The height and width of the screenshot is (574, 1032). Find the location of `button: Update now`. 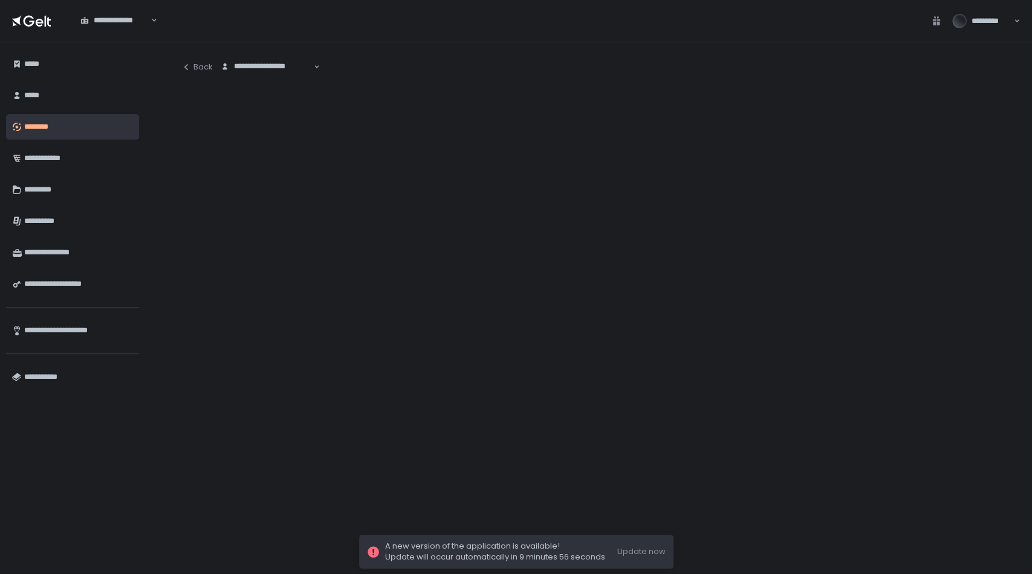

button: Update now is located at coordinates (642, 552).